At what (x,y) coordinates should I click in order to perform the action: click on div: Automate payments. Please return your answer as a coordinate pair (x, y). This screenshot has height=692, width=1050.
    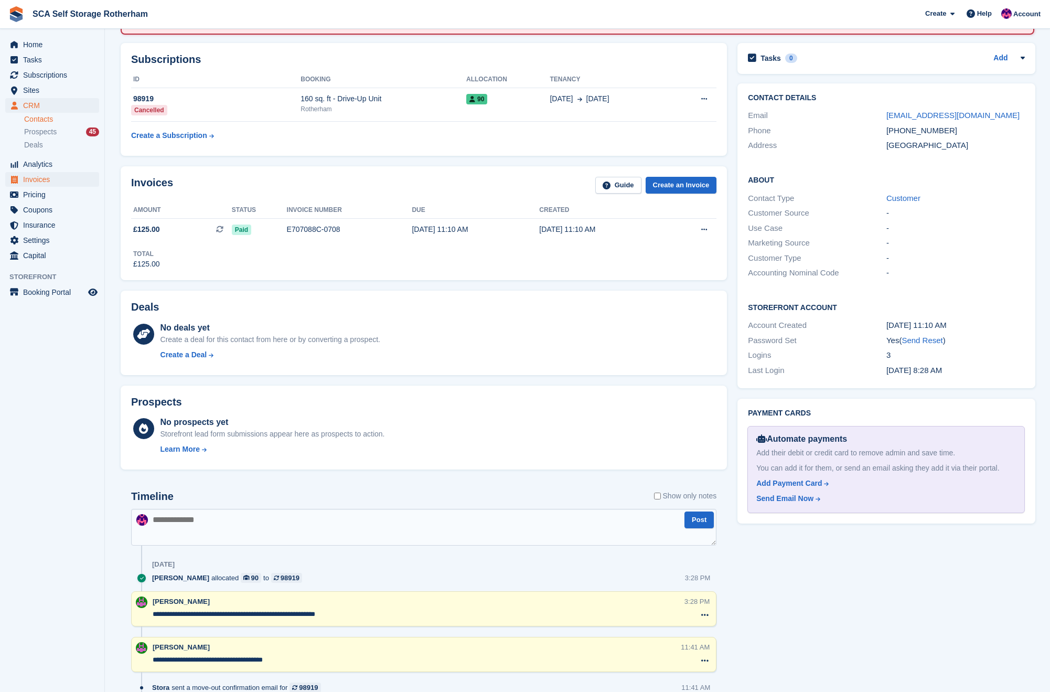
    Looking at the image, I should click on (886, 439).